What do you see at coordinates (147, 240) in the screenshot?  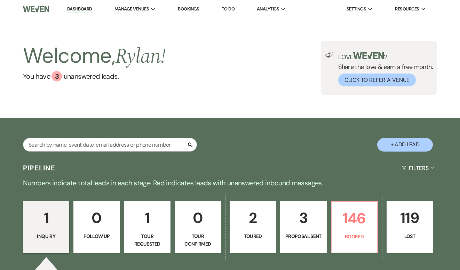 I see `p: Tour Requested` at bounding box center [147, 240].